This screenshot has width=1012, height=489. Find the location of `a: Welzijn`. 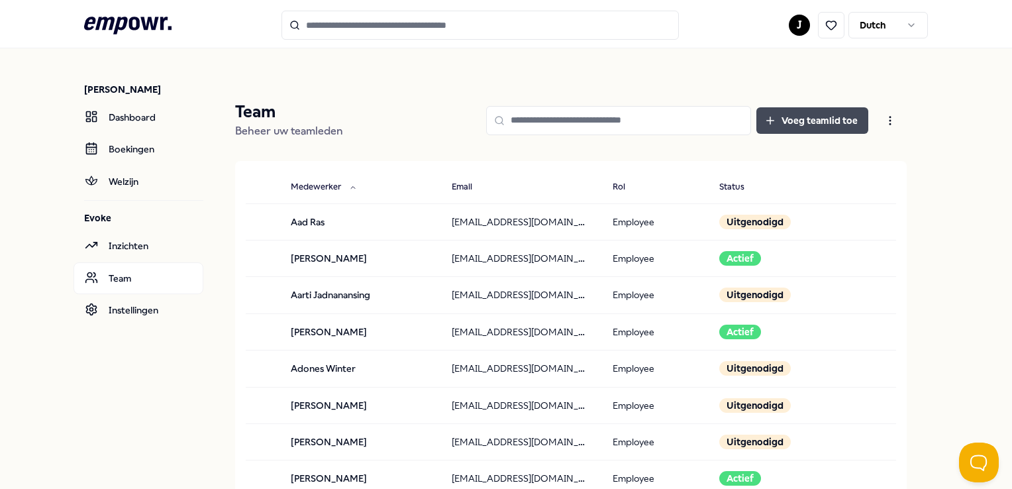

a: Welzijn is located at coordinates (138, 181).